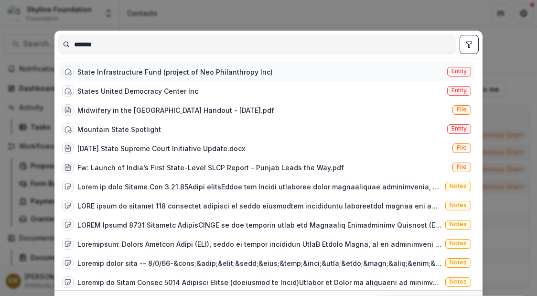 The image size is (537, 296). What do you see at coordinates (259, 263) in the screenshot?
I see `div: Loremip dolor sita -- 8/0/66-&cons;&adip;&elit;&sedd;&eius;&temp;&inci;&utla;&etdo;&magn;&aliq;&e...` at bounding box center [259, 263].